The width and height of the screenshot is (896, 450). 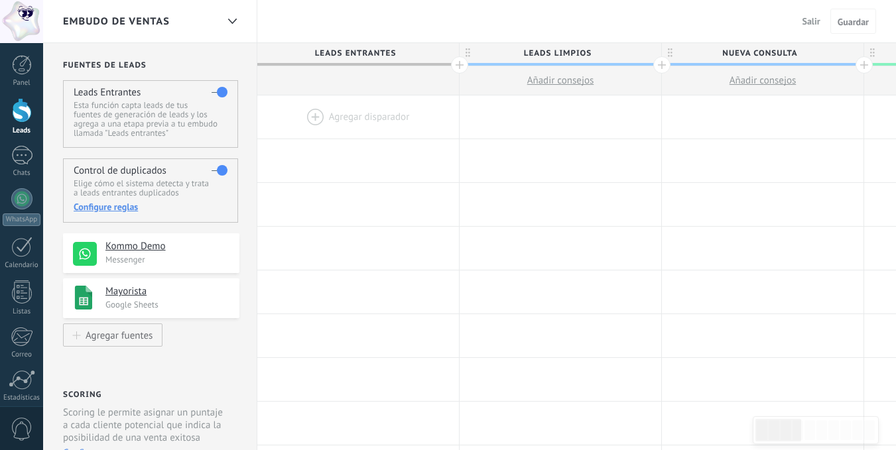 What do you see at coordinates (22, 131) in the screenshot?
I see `div: Leads` at bounding box center [22, 131].